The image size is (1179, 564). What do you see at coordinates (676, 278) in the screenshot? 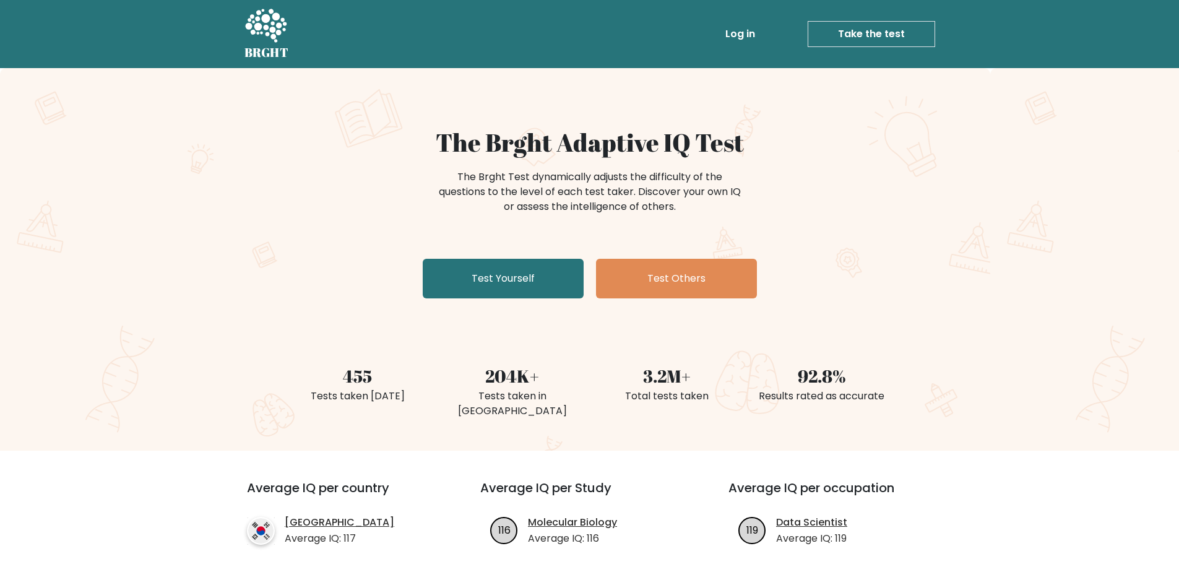
I see `a: Test Others` at bounding box center [676, 278].